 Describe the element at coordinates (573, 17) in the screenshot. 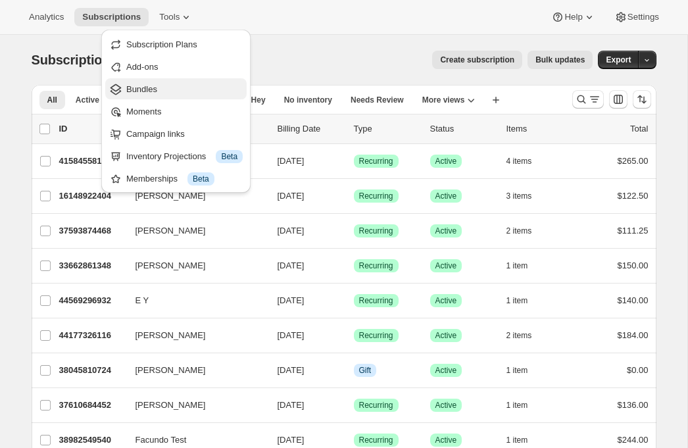

I see `span: Help` at that location.